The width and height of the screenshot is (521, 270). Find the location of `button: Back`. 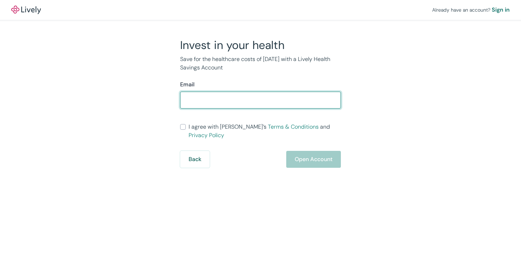

button: Back is located at coordinates (195, 159).